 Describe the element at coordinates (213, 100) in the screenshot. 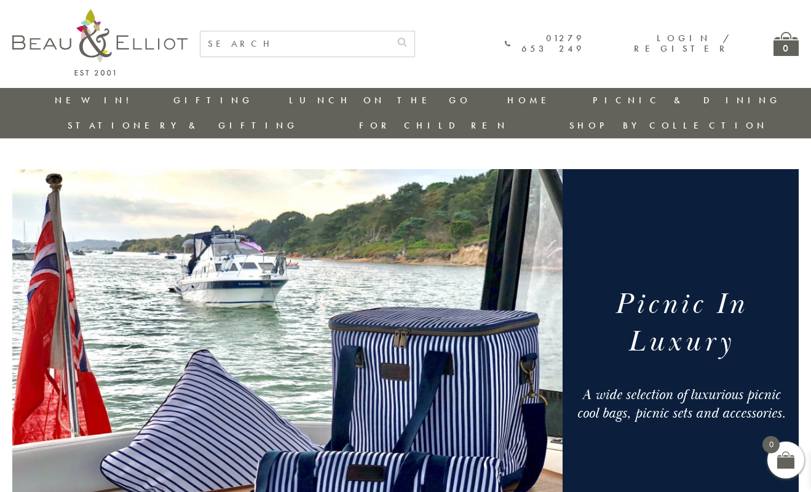

I see `a: Gifting` at that location.